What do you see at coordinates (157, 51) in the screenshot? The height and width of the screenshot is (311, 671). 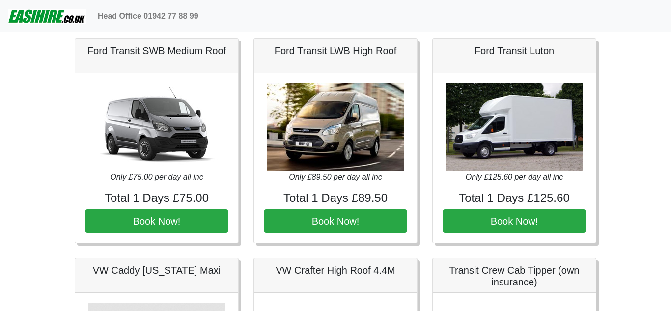 I see `h5: Ford Transit SWB Medium Roof` at bounding box center [157, 51].